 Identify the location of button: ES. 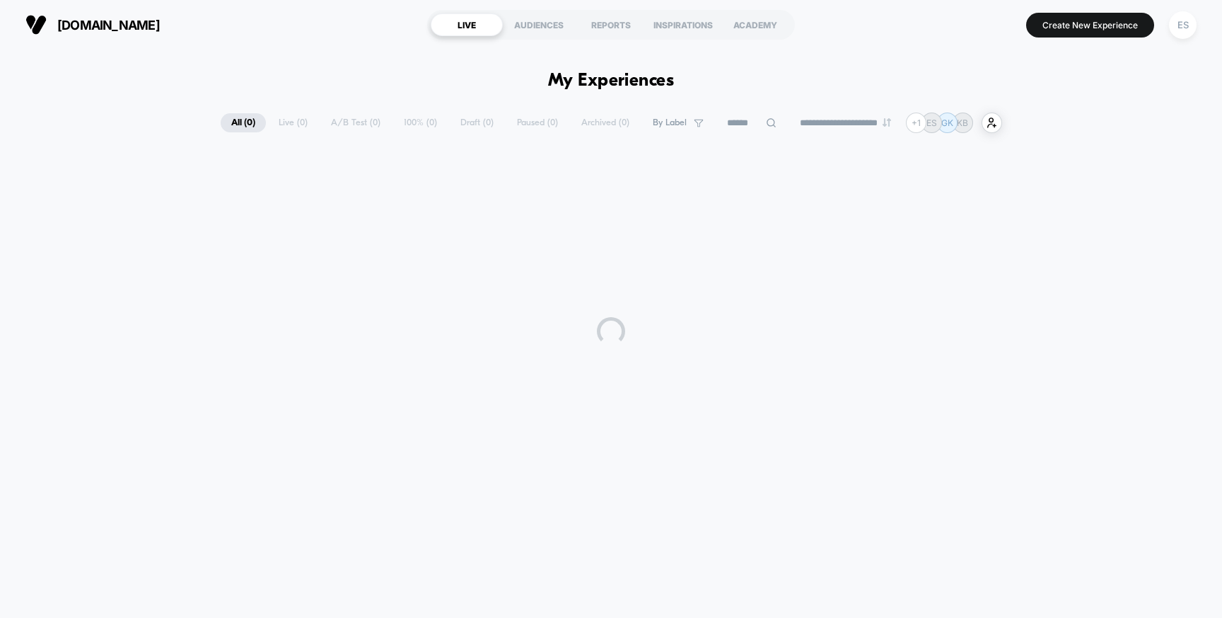
(1183, 25).